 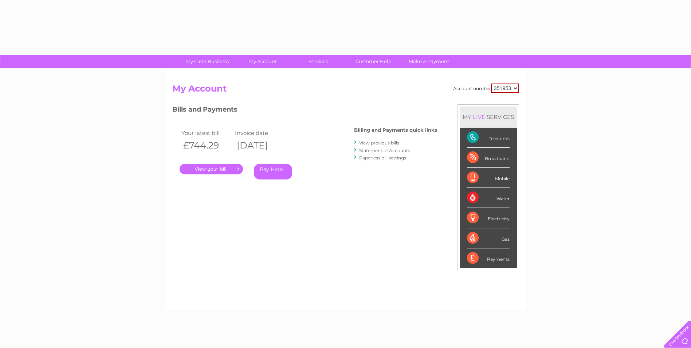 I want to click on h3: Bills and Payments, so click(x=305, y=110).